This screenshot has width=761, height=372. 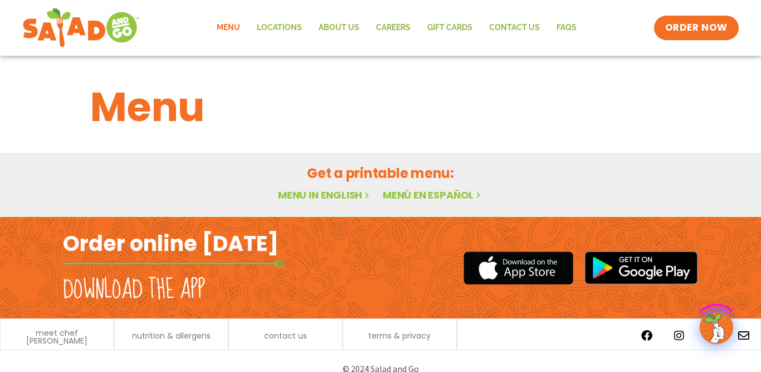 What do you see at coordinates (171, 335) in the screenshot?
I see `span: nutrition & allergens` at bounding box center [171, 335].